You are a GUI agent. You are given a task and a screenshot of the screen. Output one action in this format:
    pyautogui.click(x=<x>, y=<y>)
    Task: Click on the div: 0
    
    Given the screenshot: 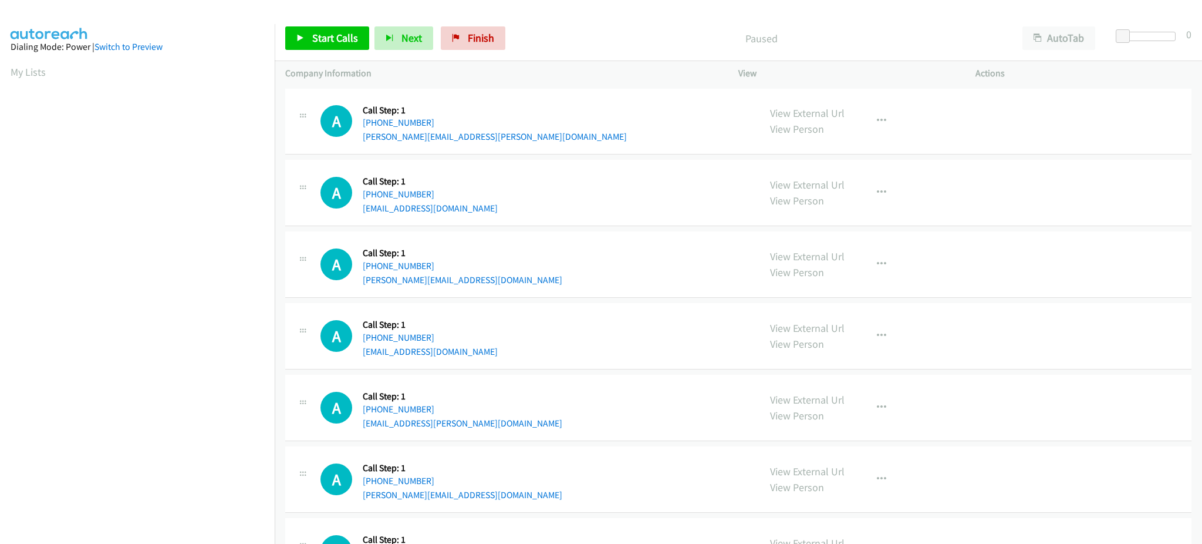 What is the action you would take?
    pyautogui.click(x=1189, y=34)
    